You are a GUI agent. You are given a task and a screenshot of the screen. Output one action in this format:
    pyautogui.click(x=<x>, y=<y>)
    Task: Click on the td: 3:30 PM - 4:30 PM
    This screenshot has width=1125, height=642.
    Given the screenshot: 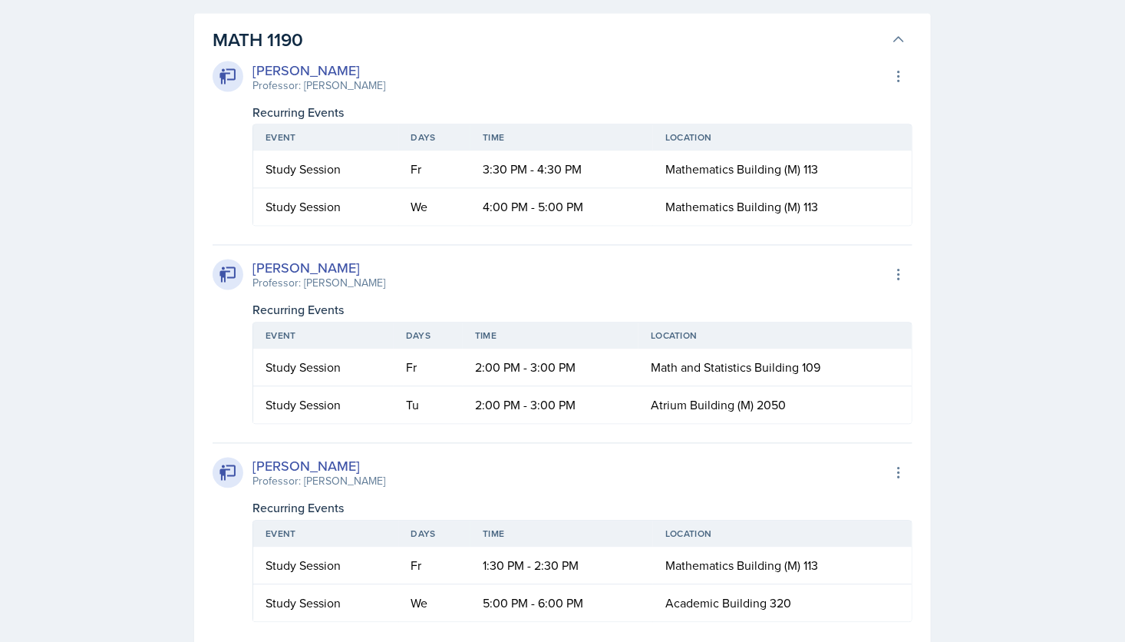 What is the action you would take?
    pyautogui.click(x=562, y=170)
    